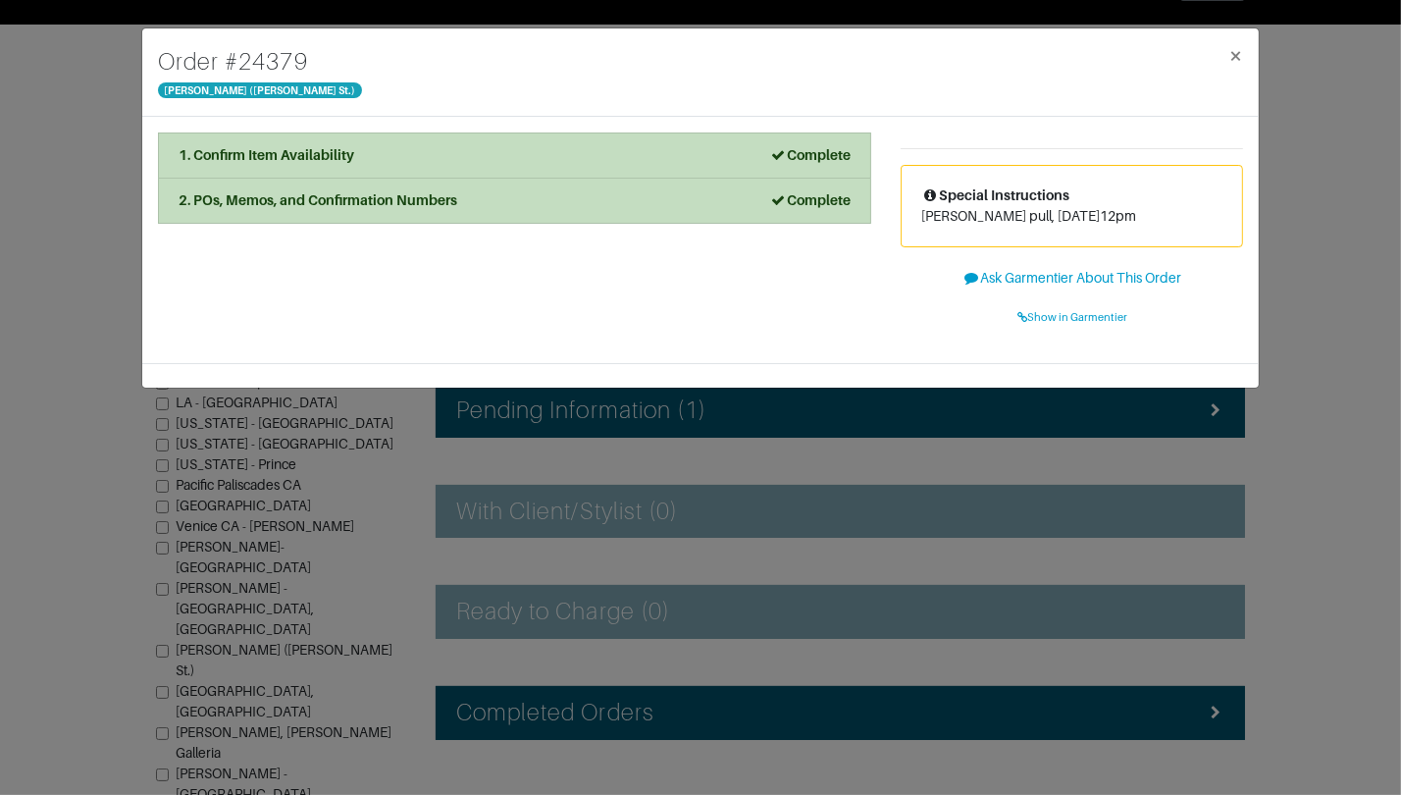 Image resolution: width=1401 pixels, height=795 pixels. I want to click on h4: Order # 24379, so click(260, 62).